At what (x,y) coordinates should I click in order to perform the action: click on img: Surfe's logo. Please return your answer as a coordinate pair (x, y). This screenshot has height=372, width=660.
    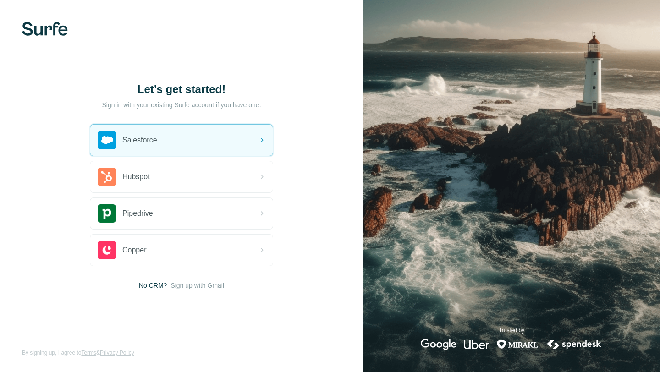
    Looking at the image, I should click on (45, 29).